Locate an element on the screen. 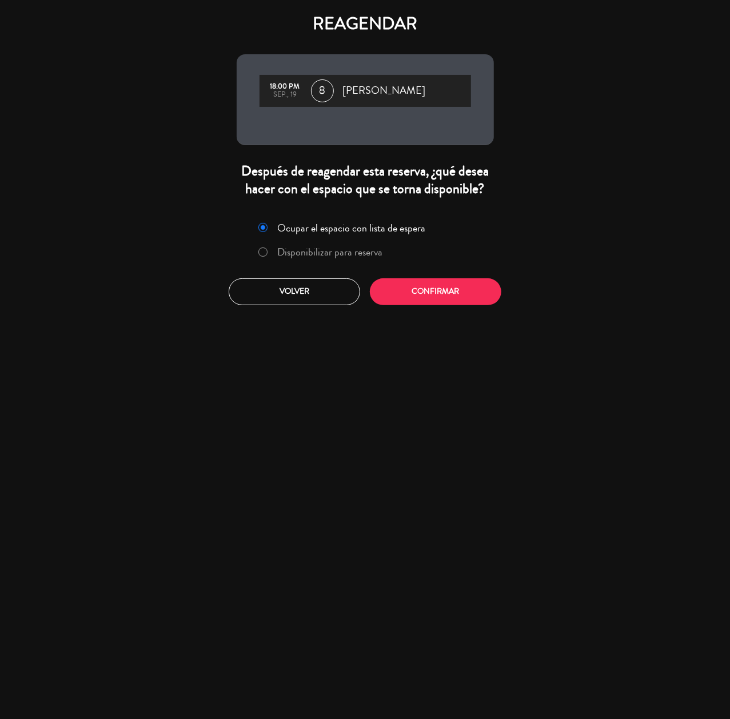 Image resolution: width=730 pixels, height=719 pixels. button: Confirmar is located at coordinates (436, 292).